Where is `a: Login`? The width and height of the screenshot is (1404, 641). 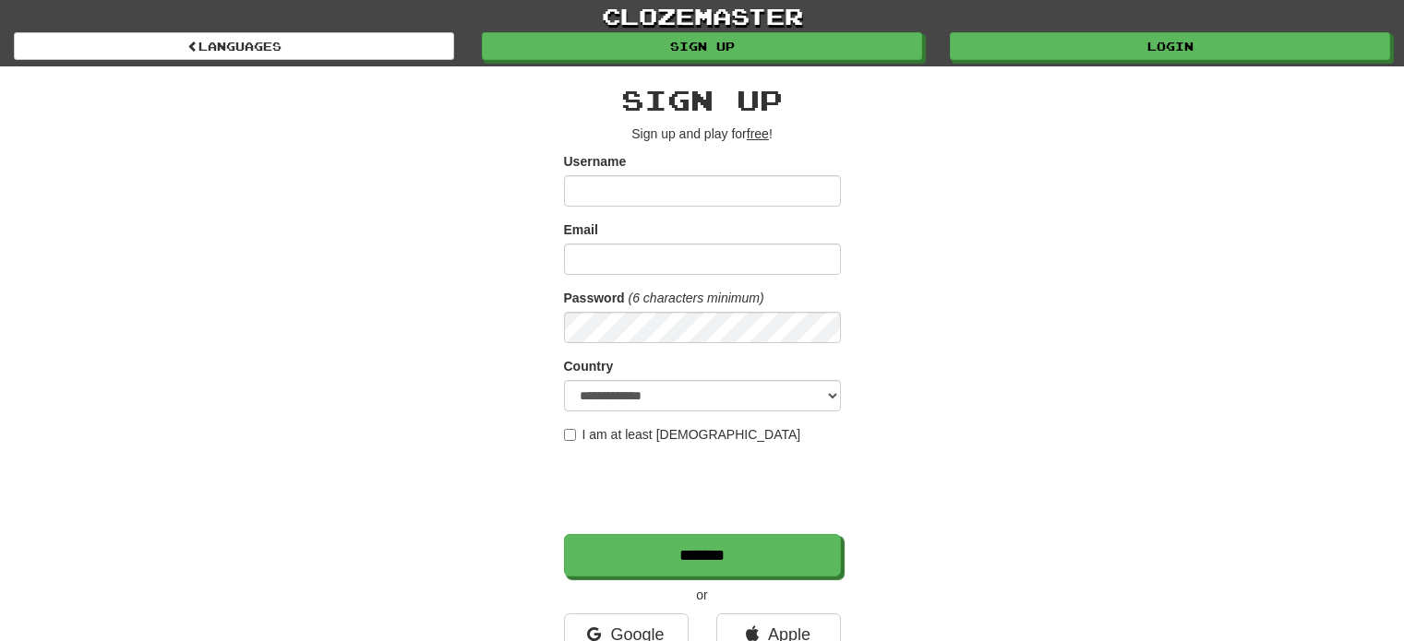 a: Login is located at coordinates (1169, 46).